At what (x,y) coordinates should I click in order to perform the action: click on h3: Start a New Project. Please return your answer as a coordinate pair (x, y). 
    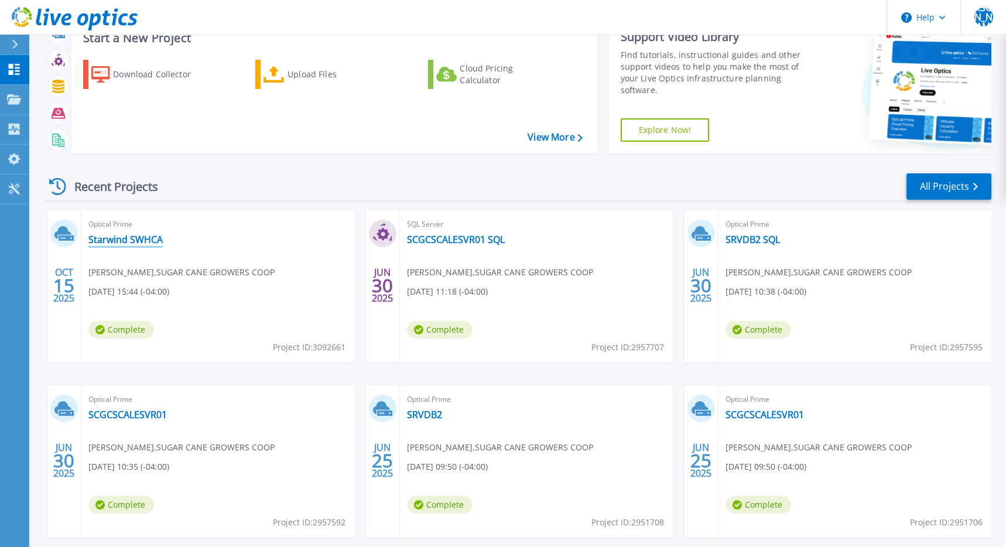
    Looking at the image, I should click on (333, 38).